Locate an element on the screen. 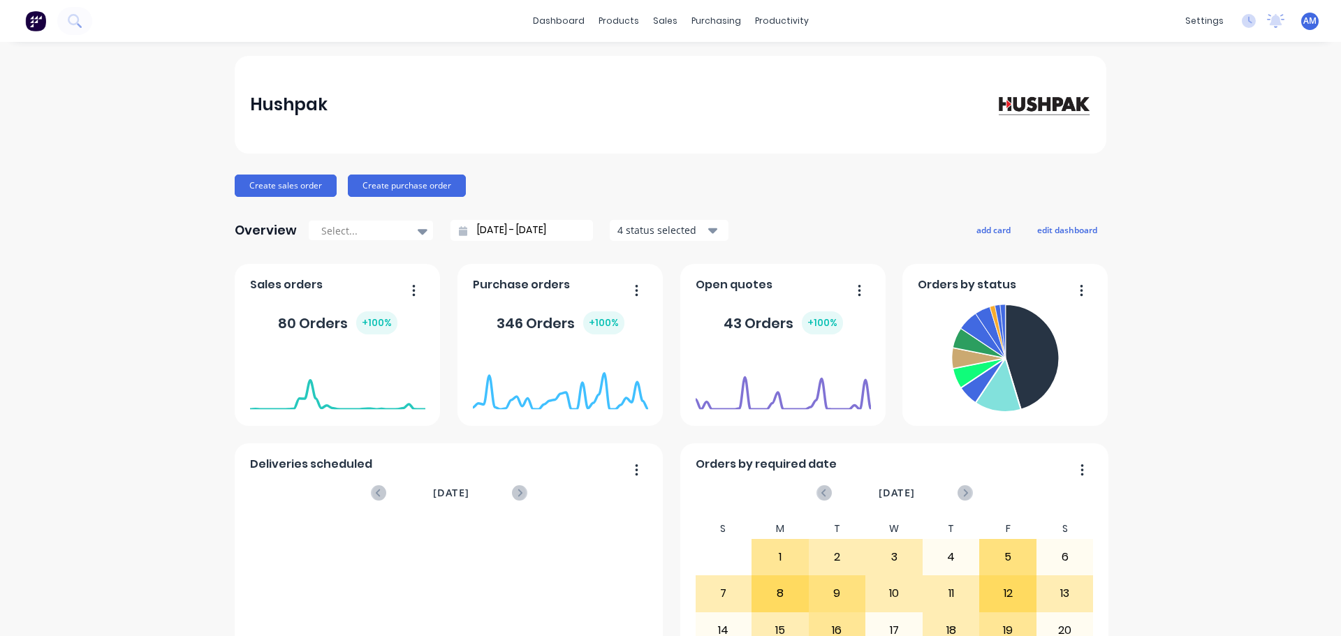 The height and width of the screenshot is (636, 1341). div: 13 is located at coordinates (1065, 594).